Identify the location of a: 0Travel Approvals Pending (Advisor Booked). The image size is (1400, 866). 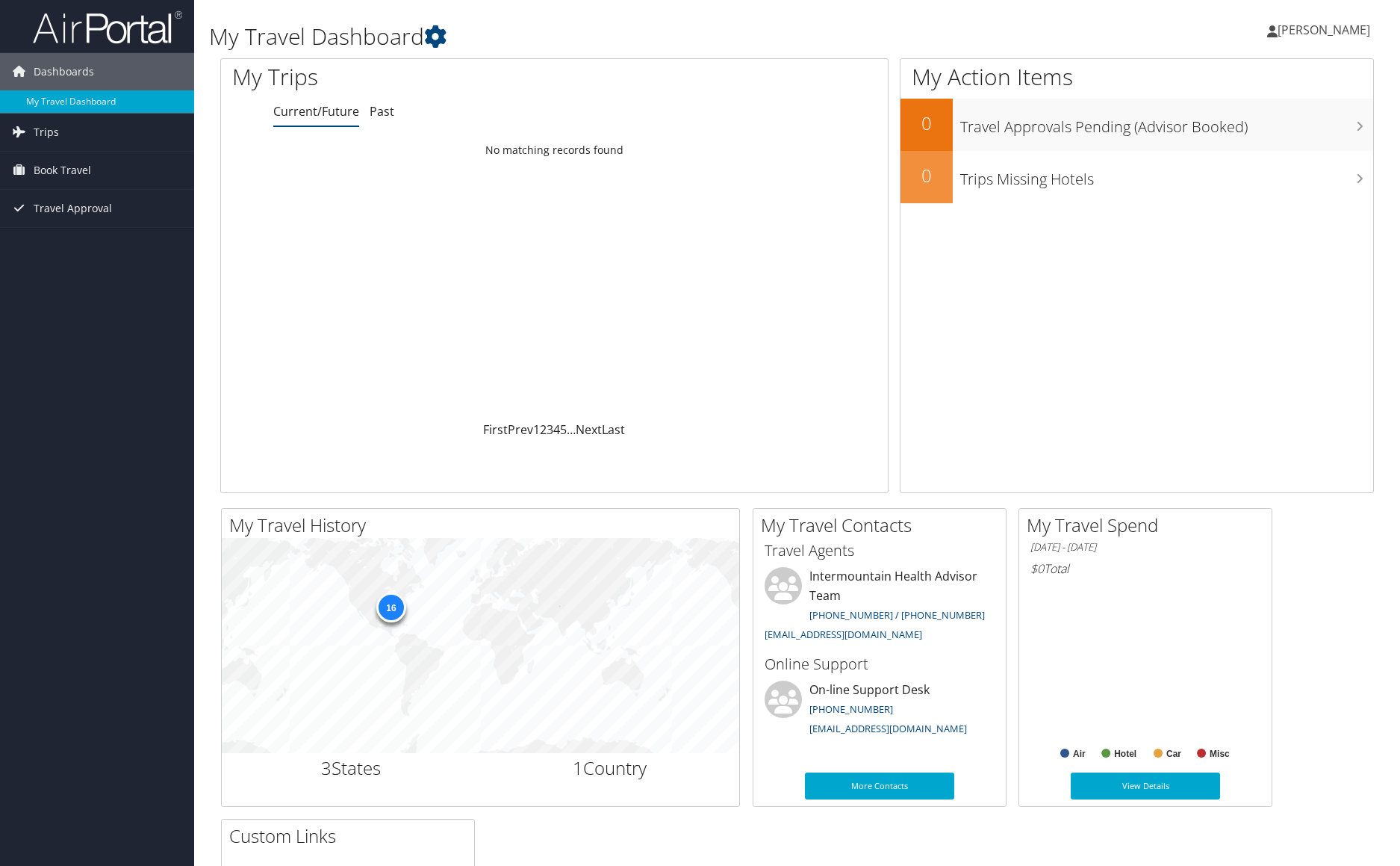
(1137, 125).